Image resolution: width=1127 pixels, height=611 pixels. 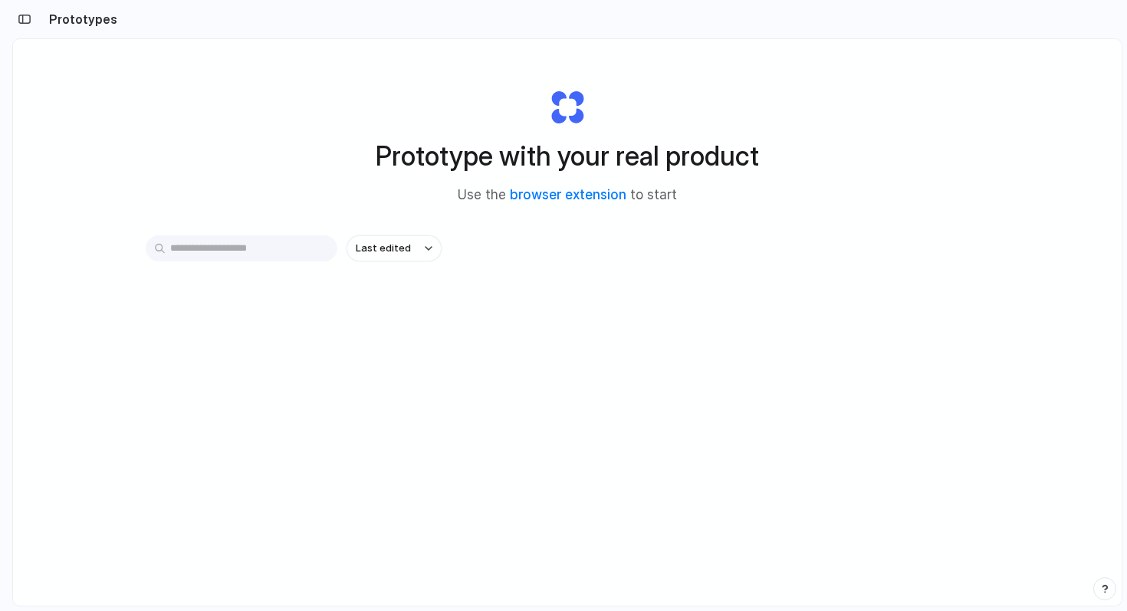 I want to click on h1: Prototype with your real product, so click(x=567, y=156).